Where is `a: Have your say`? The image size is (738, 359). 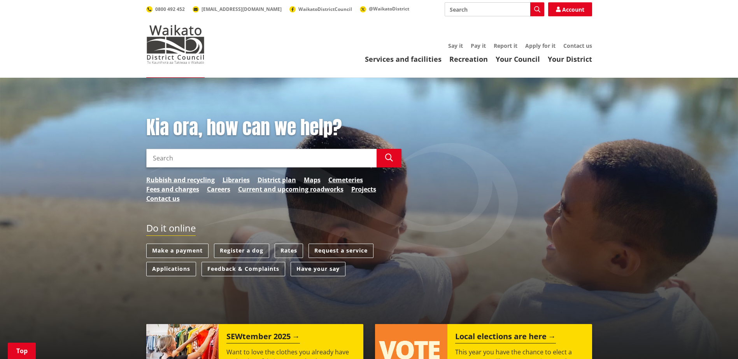 a: Have your say is located at coordinates (318, 269).